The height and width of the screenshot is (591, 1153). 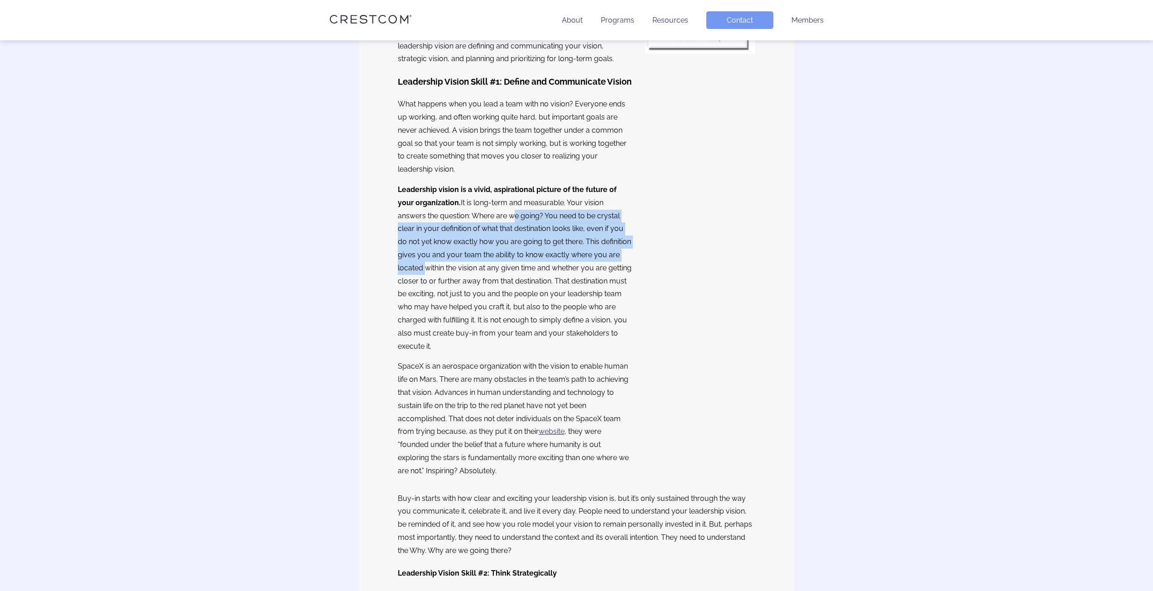 I want to click on a: About, so click(x=572, y=20).